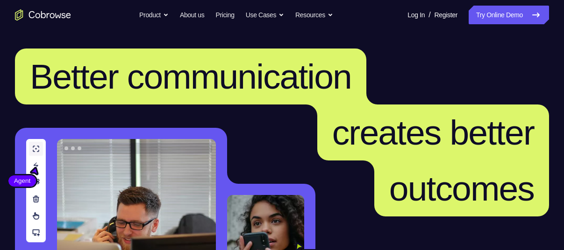  I want to click on a: Register, so click(446, 15).